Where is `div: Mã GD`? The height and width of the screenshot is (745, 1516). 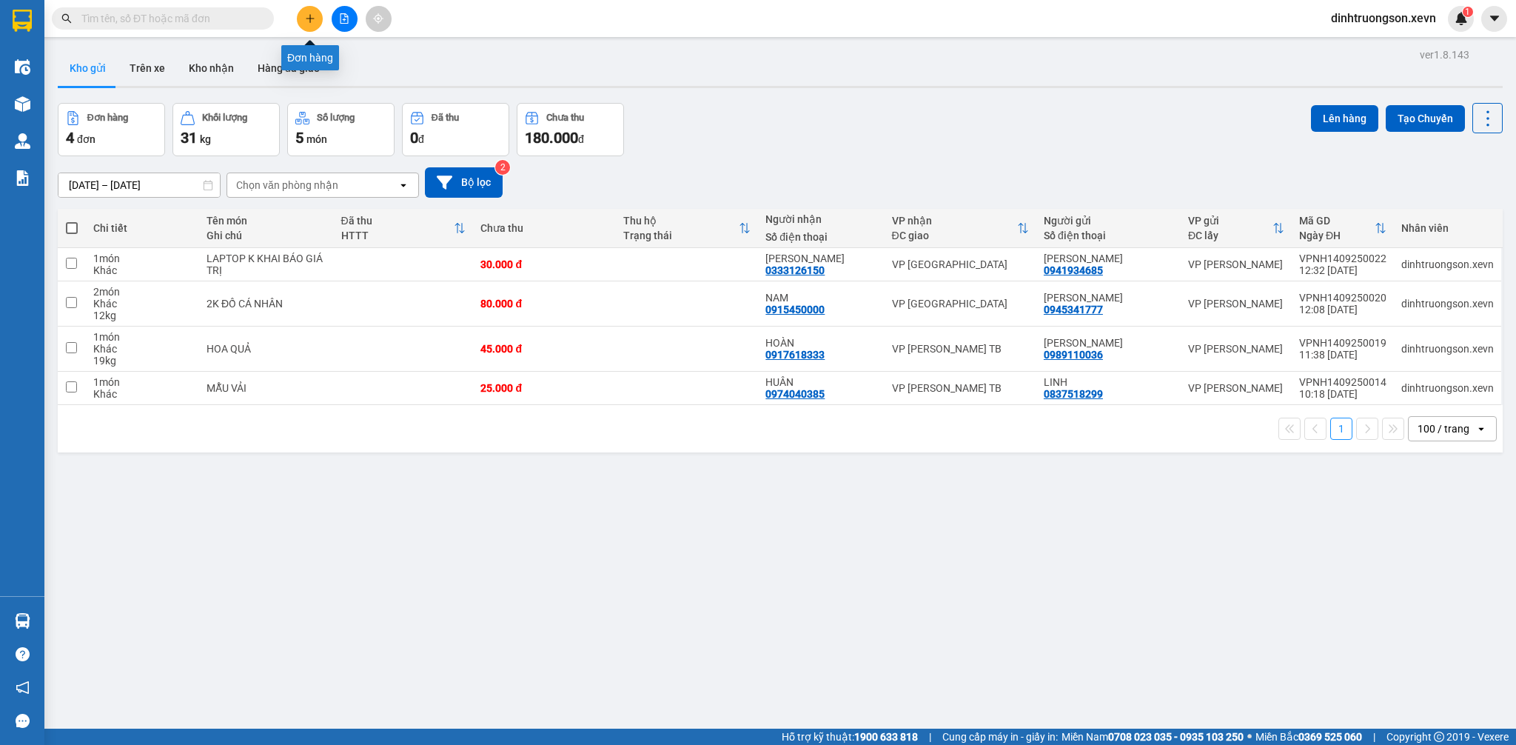 div: Mã GD is located at coordinates (1337, 221).